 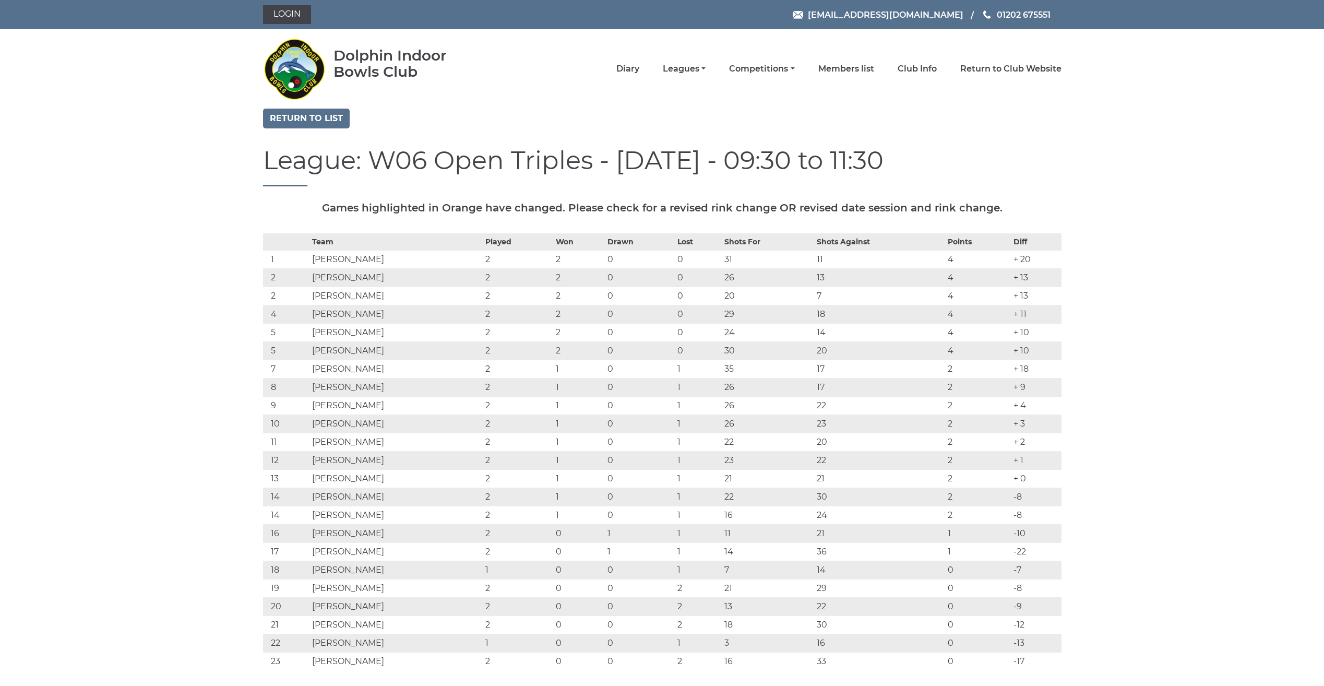 What do you see at coordinates (1036, 551) in the screenshot?
I see `td: -22` at bounding box center [1036, 551].